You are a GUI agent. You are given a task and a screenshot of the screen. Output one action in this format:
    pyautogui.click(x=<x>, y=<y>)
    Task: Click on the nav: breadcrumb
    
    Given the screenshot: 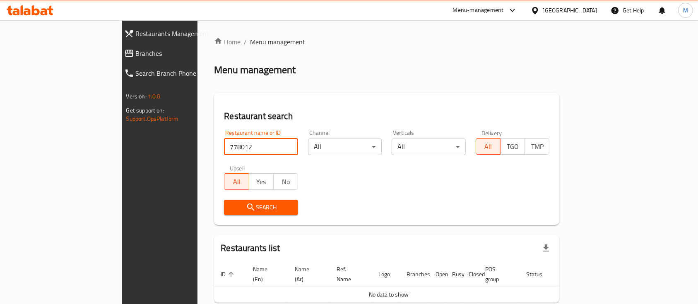 What is the action you would take?
    pyautogui.click(x=387, y=42)
    